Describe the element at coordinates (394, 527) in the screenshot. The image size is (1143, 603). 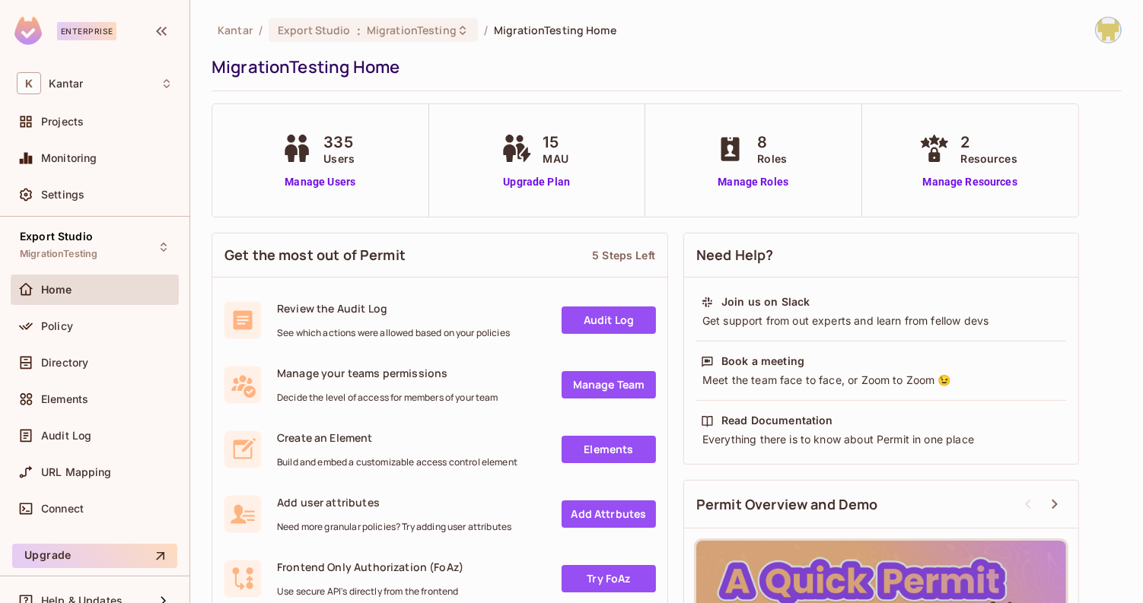
I see `span: Need more granular policies? Try adding user attributes` at that location.